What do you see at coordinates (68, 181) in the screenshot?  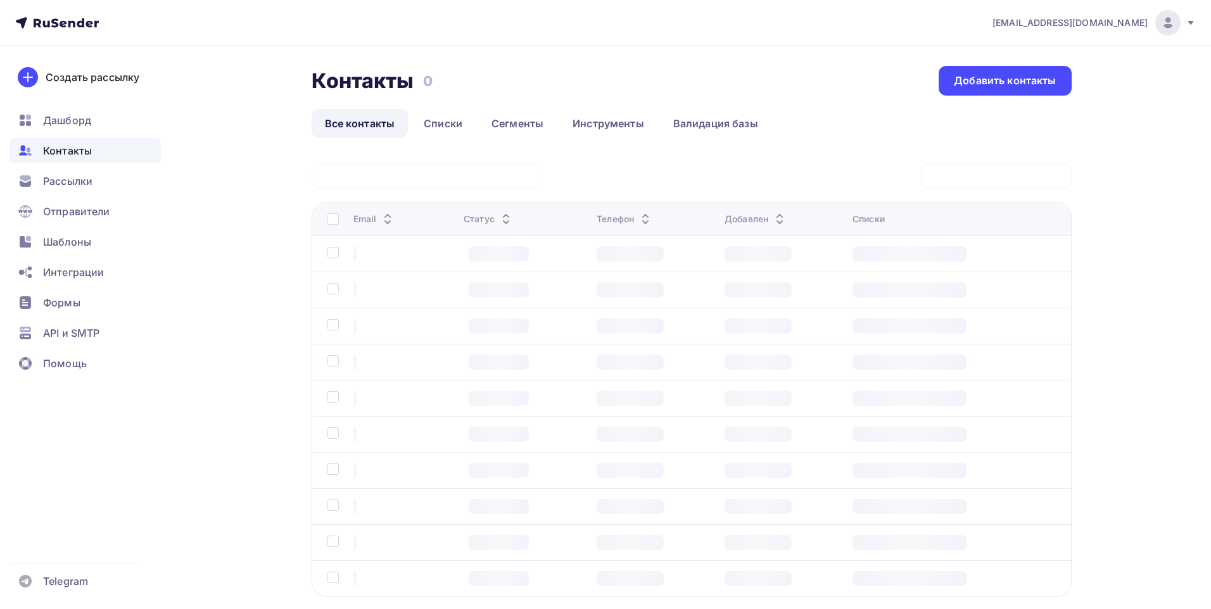 I see `span: Рассылки` at bounding box center [68, 181].